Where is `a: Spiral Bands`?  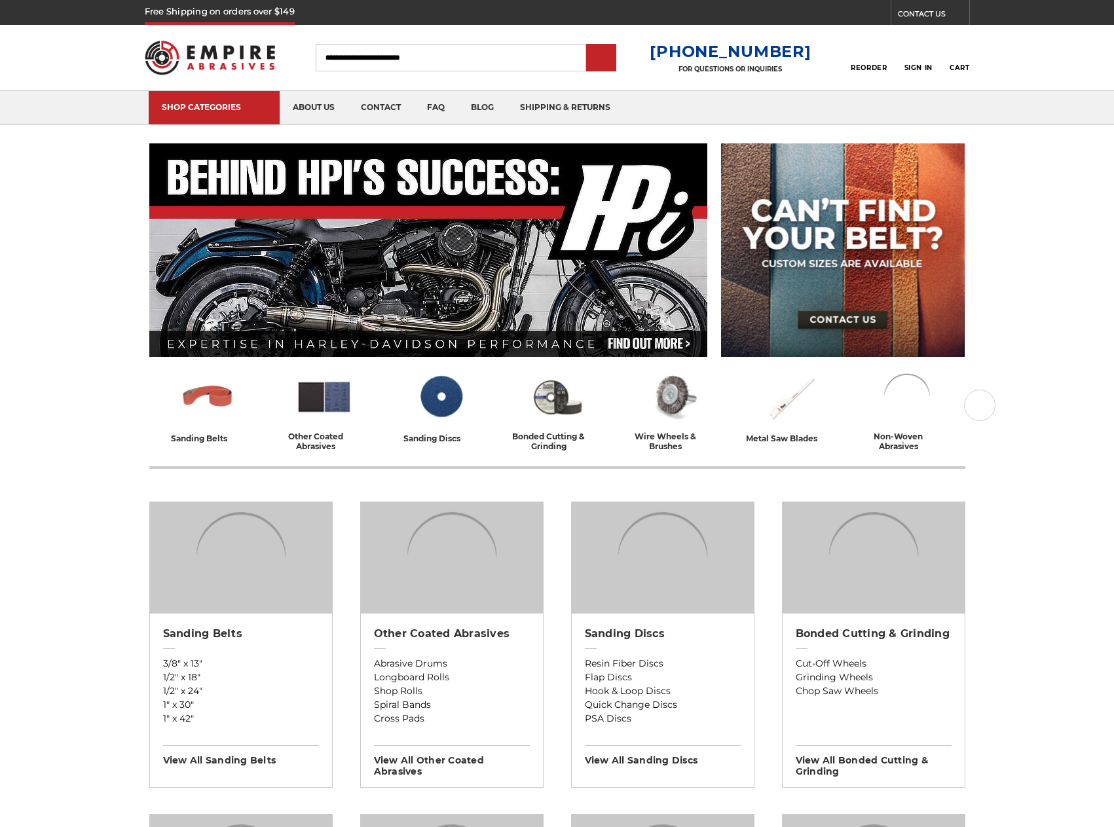
a: Spiral Bands is located at coordinates (452, 705).